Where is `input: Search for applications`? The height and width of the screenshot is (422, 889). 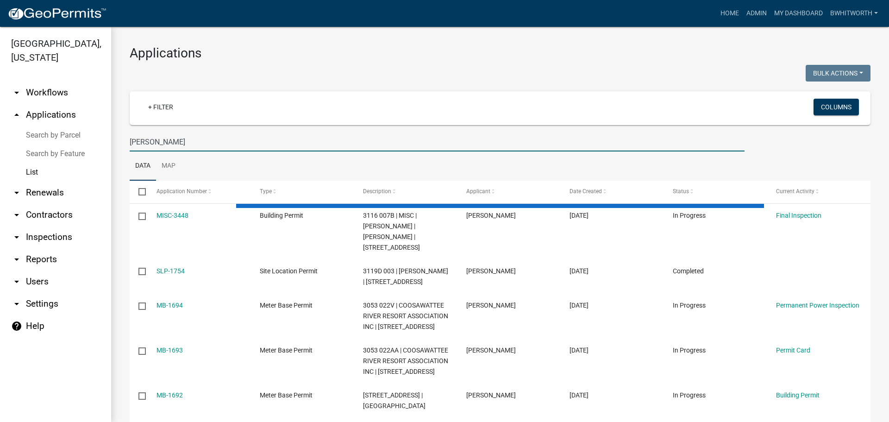
input: Search for applications is located at coordinates (437, 142).